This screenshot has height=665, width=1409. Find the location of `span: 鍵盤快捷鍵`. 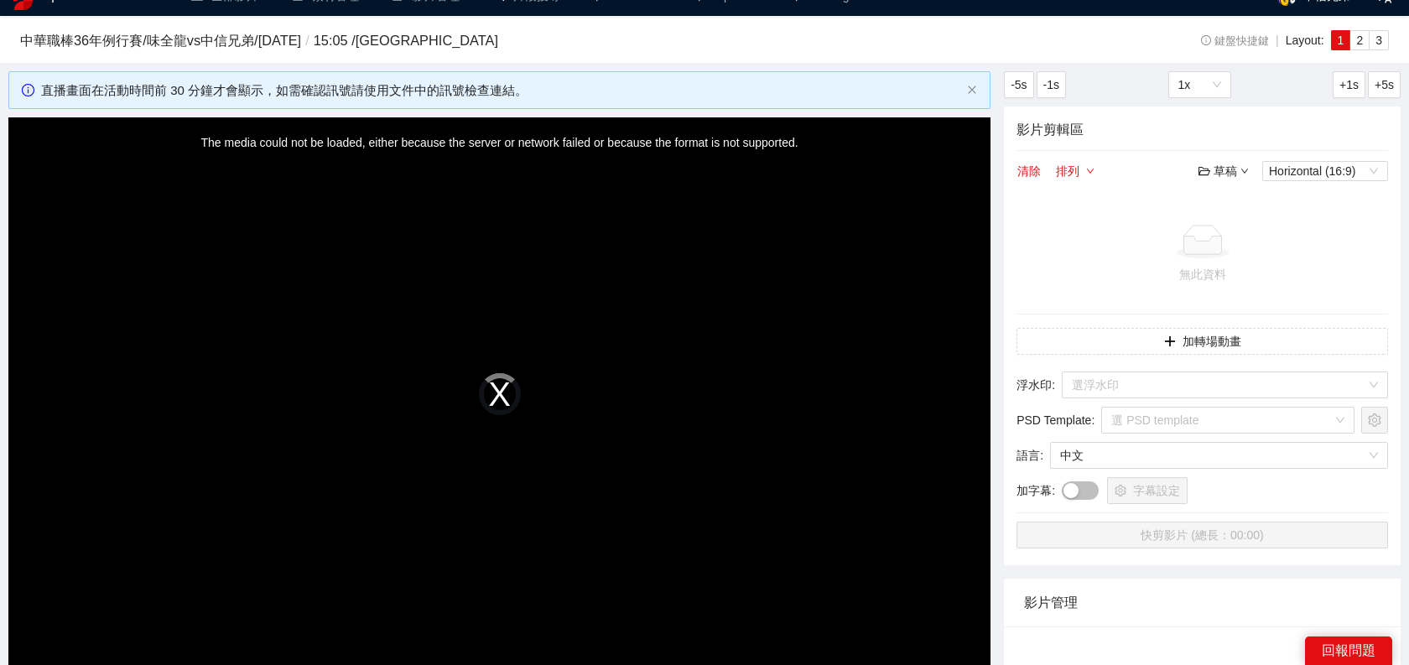

span: 鍵盤快捷鍵 is located at coordinates (1235, 41).